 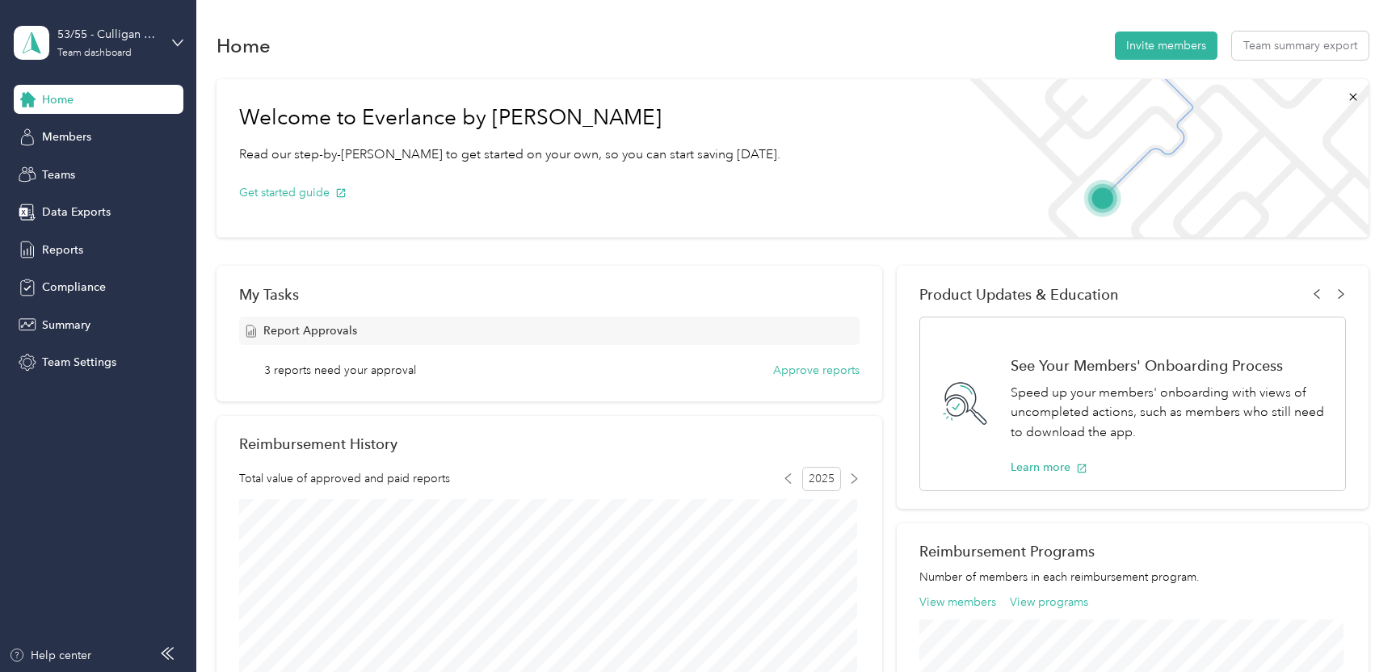 I want to click on button: View members, so click(x=957, y=602).